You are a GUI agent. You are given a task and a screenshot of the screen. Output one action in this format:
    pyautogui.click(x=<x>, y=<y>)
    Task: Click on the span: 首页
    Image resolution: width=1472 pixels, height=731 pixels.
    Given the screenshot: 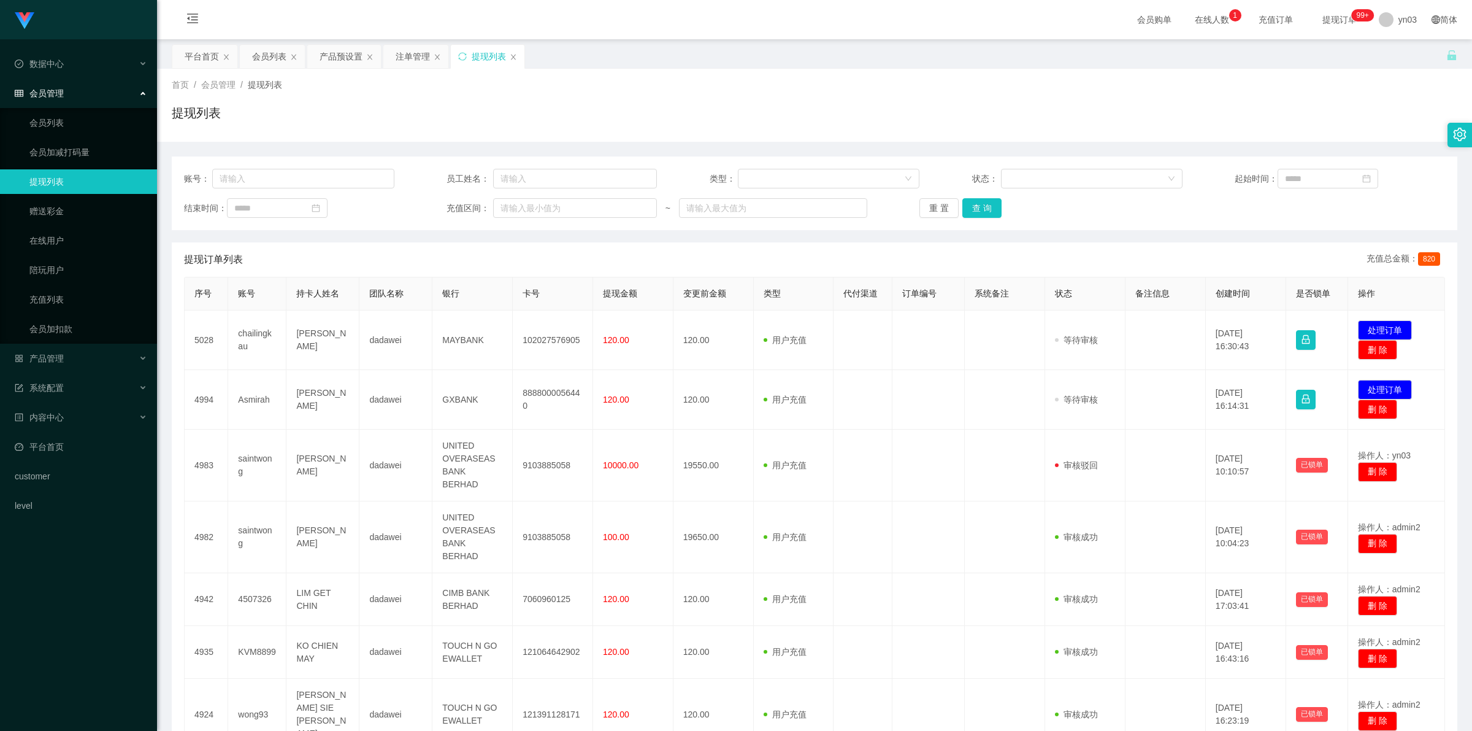 What is the action you would take?
    pyautogui.click(x=180, y=85)
    